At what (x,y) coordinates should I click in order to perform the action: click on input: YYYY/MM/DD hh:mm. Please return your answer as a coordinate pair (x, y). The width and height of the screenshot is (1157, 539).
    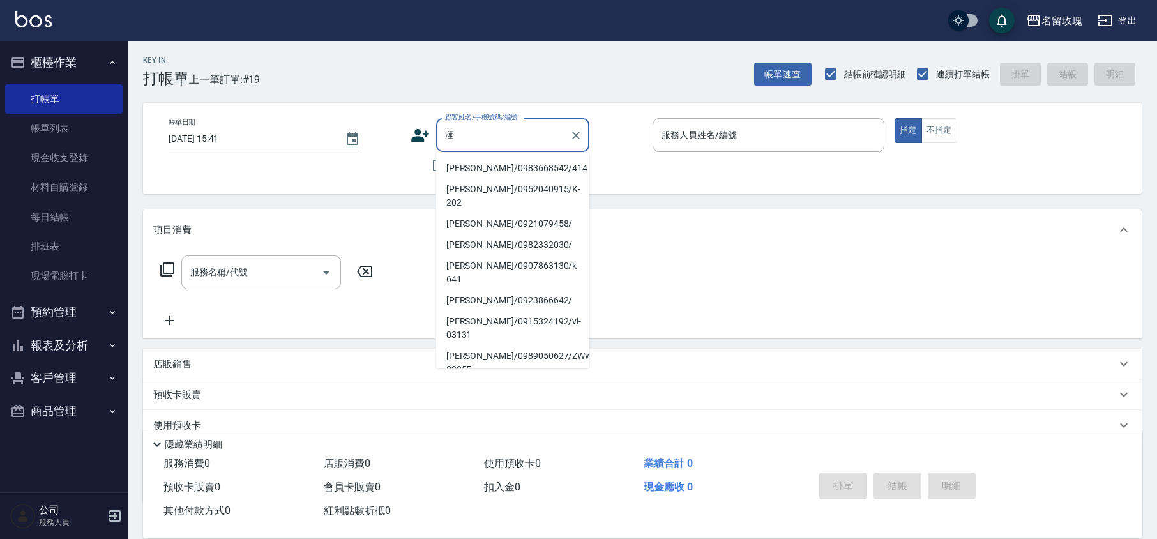
    Looking at the image, I should click on (250, 139).